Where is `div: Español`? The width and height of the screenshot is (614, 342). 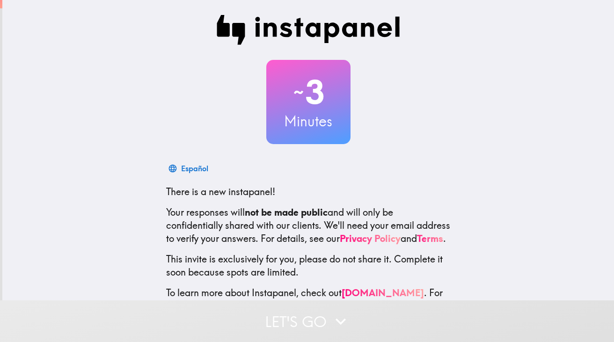
div: Español is located at coordinates (195, 168).